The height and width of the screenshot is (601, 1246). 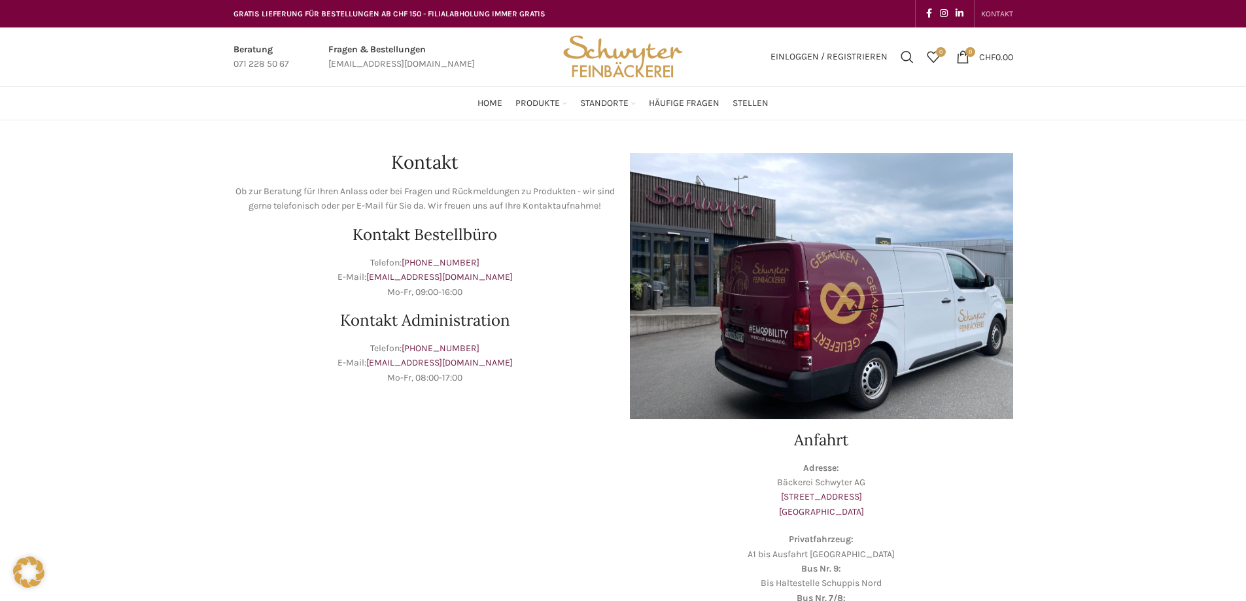 What do you see at coordinates (933, 57) in the screenshot?
I see `div: Meine Wunschliste` at bounding box center [933, 57].